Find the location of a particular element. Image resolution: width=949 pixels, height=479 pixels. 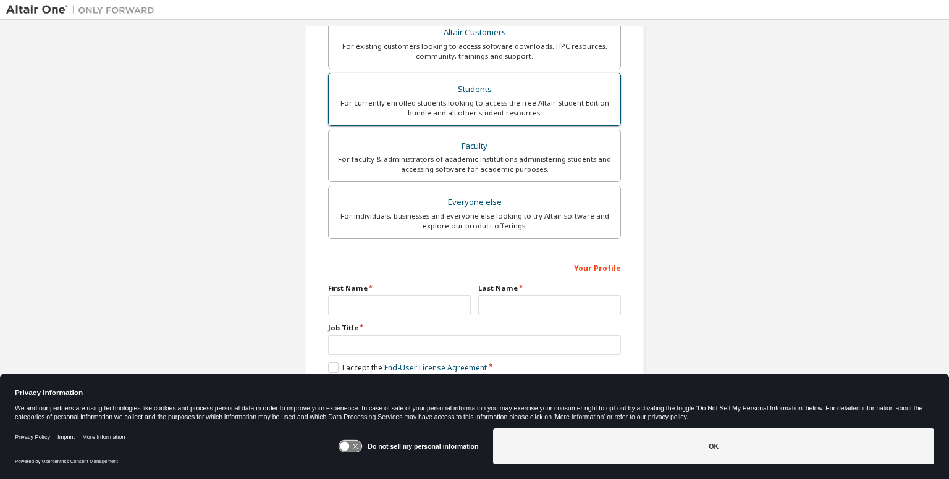

a: End-User License Agreement is located at coordinates (435, 367).